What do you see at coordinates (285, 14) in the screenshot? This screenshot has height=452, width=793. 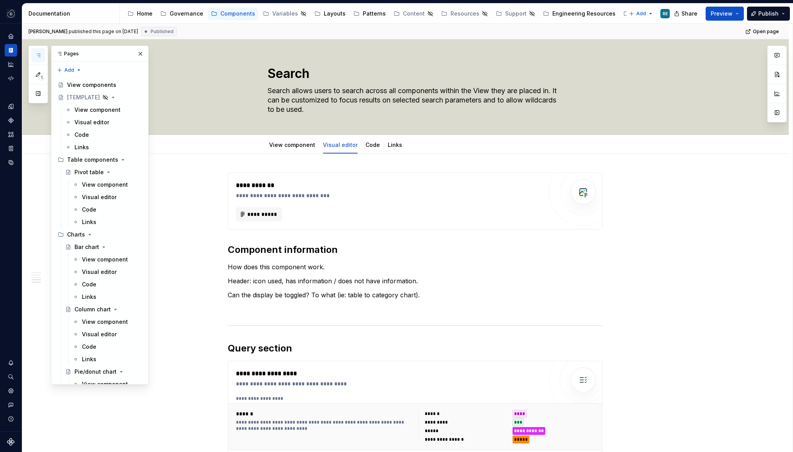 I see `div: Variables` at bounding box center [285, 14].